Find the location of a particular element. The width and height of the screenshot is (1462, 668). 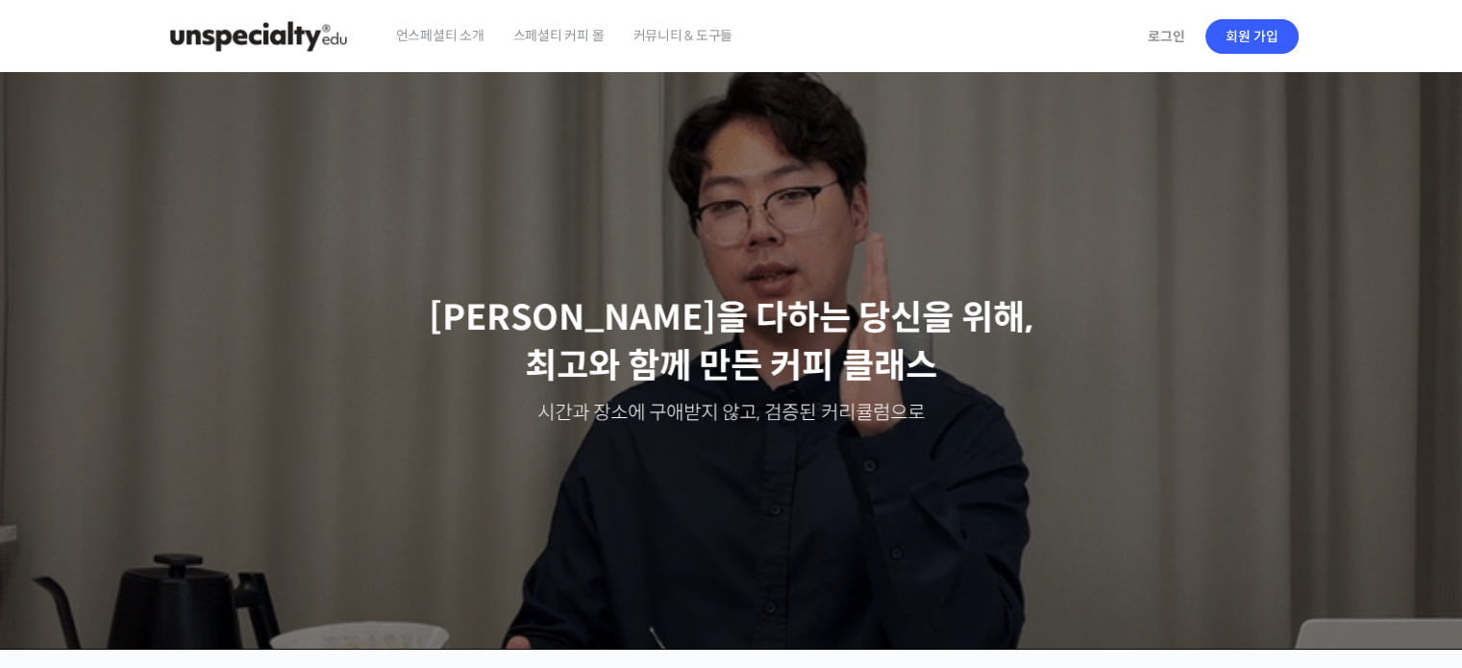

a: 홈 is located at coordinates (66, 533).